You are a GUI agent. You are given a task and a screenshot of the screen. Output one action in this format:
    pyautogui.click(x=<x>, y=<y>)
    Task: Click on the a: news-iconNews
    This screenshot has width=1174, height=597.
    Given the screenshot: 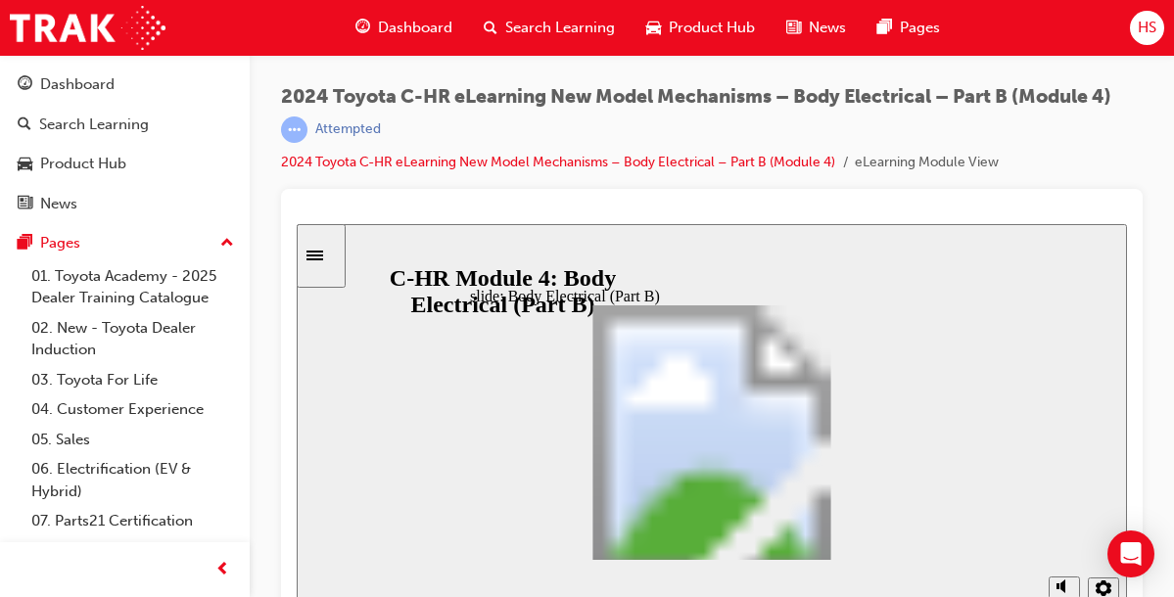 What is the action you would take?
    pyautogui.click(x=815, y=27)
    